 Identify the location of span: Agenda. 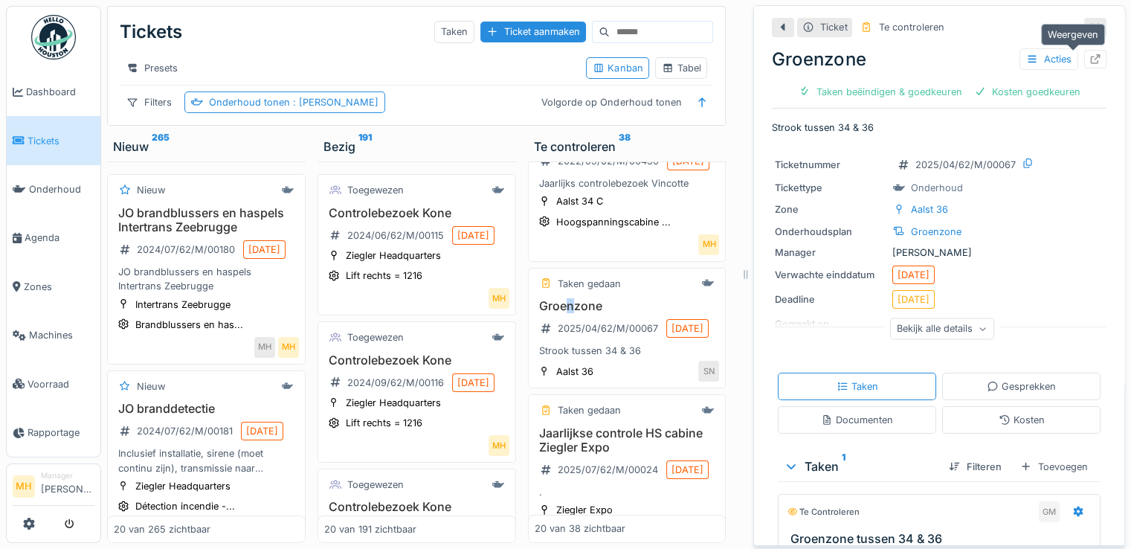
(60, 237).